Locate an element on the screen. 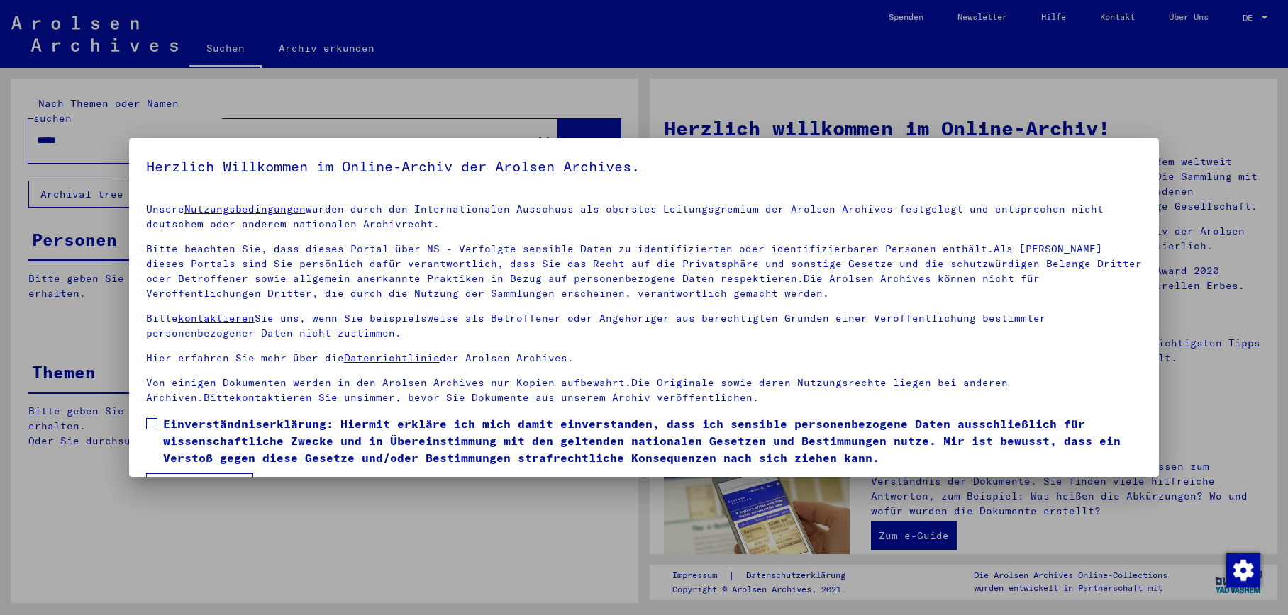 The height and width of the screenshot is (615, 1288). img: Zustimmung ändern is located at coordinates (1243, 571).